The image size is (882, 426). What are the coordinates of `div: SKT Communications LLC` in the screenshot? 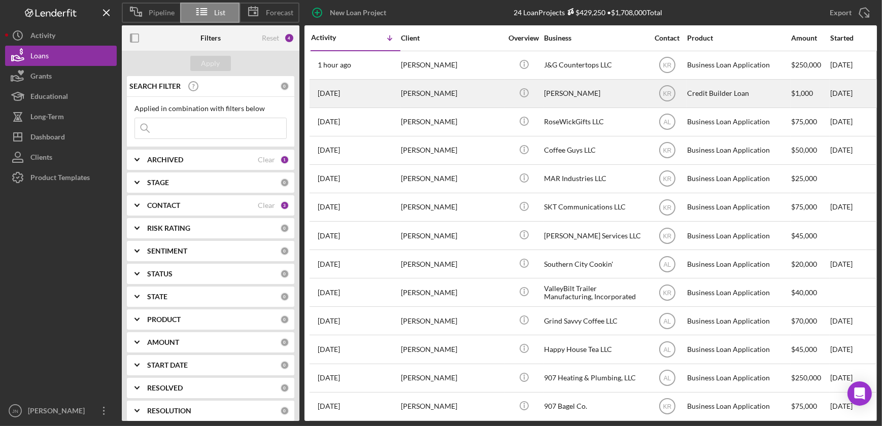 It's located at (595, 207).